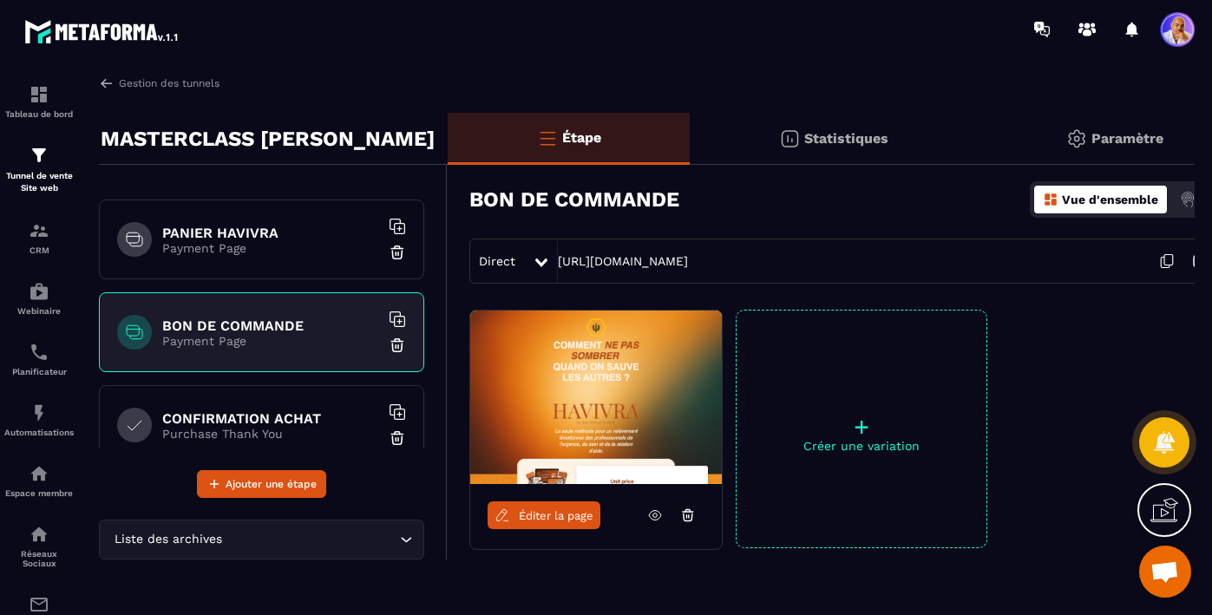  I want to click on p: Réseaux Sociaux, so click(39, 559).